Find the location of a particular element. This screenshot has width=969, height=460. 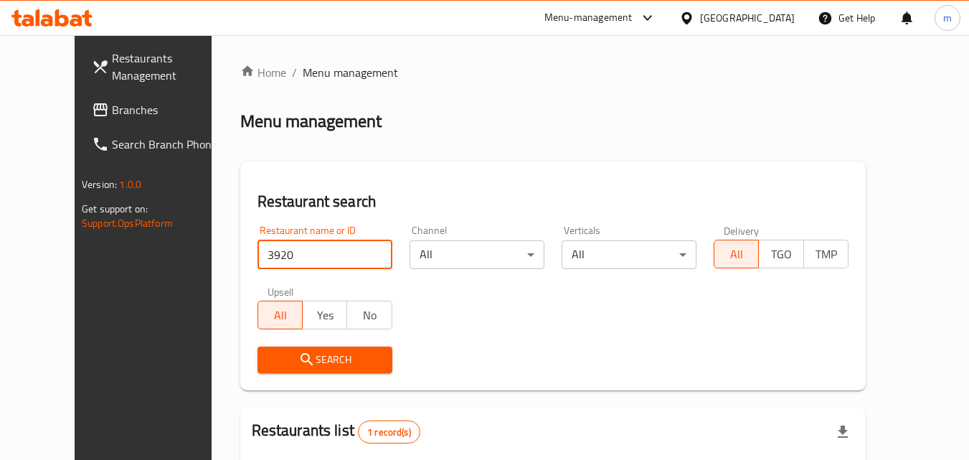

a: Branches is located at coordinates (158, 110).